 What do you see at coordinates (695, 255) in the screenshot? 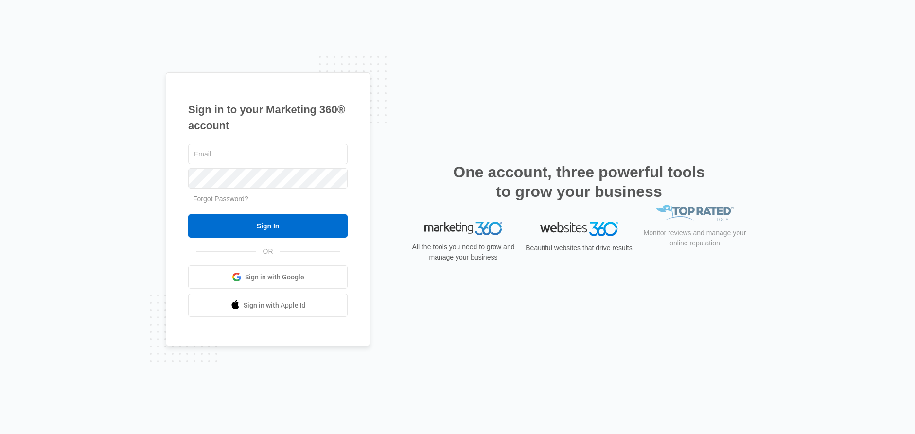
I see `p: Monitor reviews and manage your online reputation` at bounding box center [695, 255].